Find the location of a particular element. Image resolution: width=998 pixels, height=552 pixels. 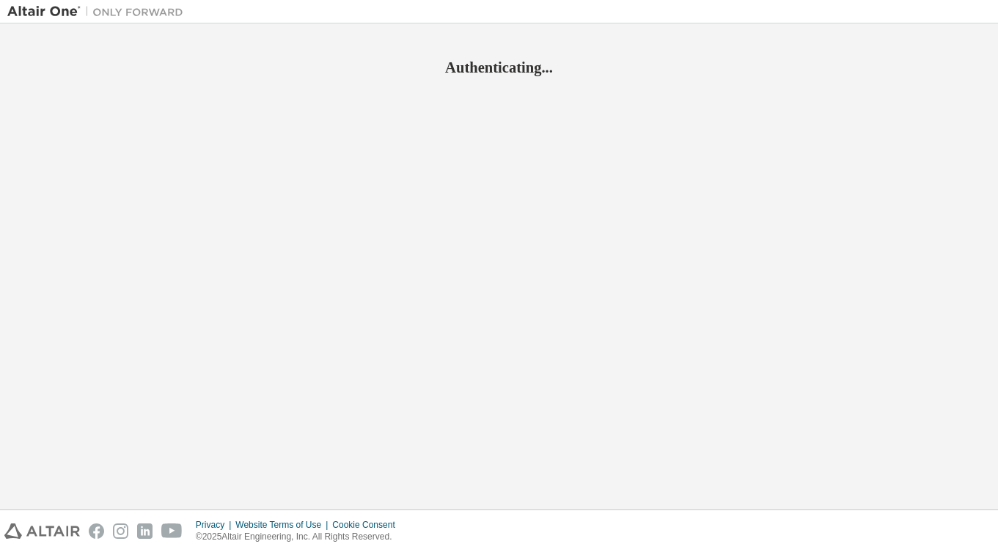

img: facebook.svg is located at coordinates (96, 531).